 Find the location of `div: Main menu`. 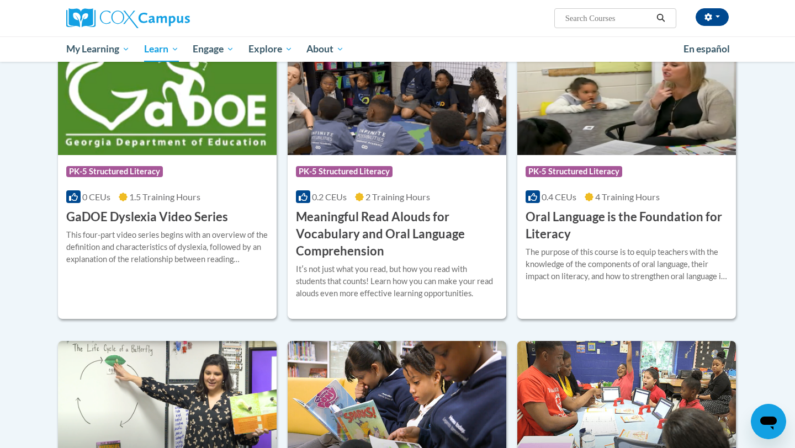

div: Main menu is located at coordinates (397, 49).